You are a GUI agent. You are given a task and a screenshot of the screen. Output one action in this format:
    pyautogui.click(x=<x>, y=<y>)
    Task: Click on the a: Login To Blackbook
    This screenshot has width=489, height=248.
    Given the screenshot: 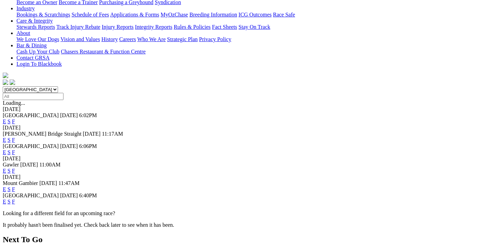 What is the action you would take?
    pyautogui.click(x=39, y=64)
    